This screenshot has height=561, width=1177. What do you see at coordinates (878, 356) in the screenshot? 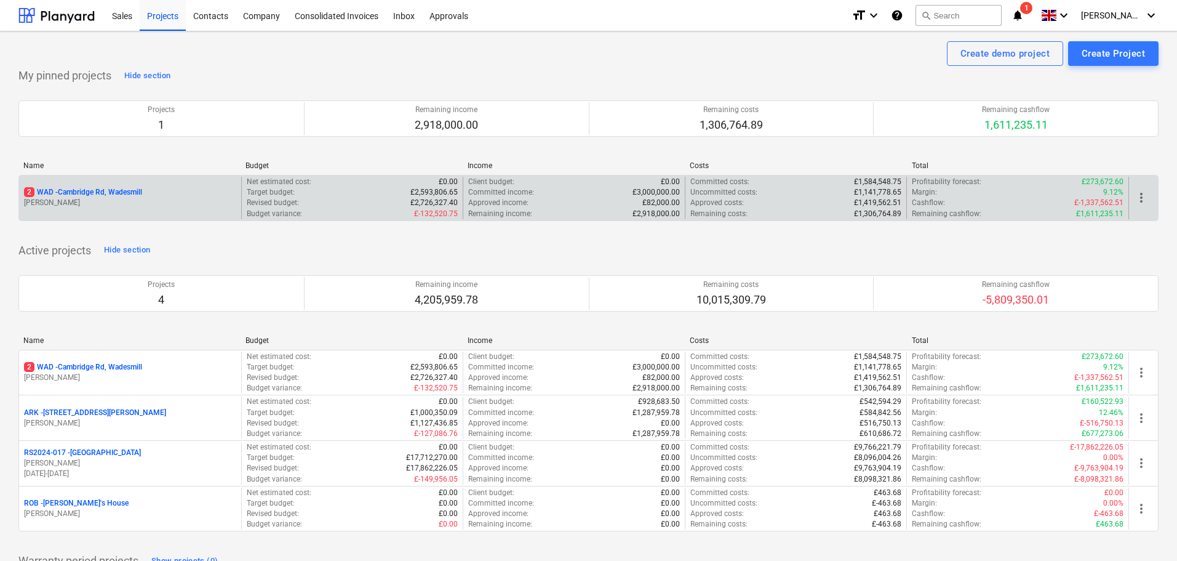
I see `p: £1,584,548.75` at bounding box center [878, 356].